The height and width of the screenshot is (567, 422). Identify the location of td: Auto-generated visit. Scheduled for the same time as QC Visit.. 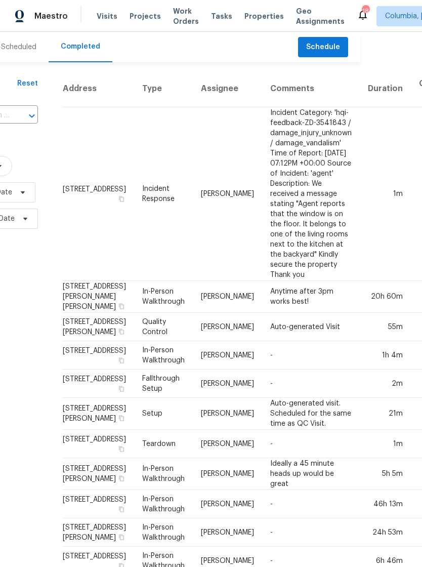
(311, 414).